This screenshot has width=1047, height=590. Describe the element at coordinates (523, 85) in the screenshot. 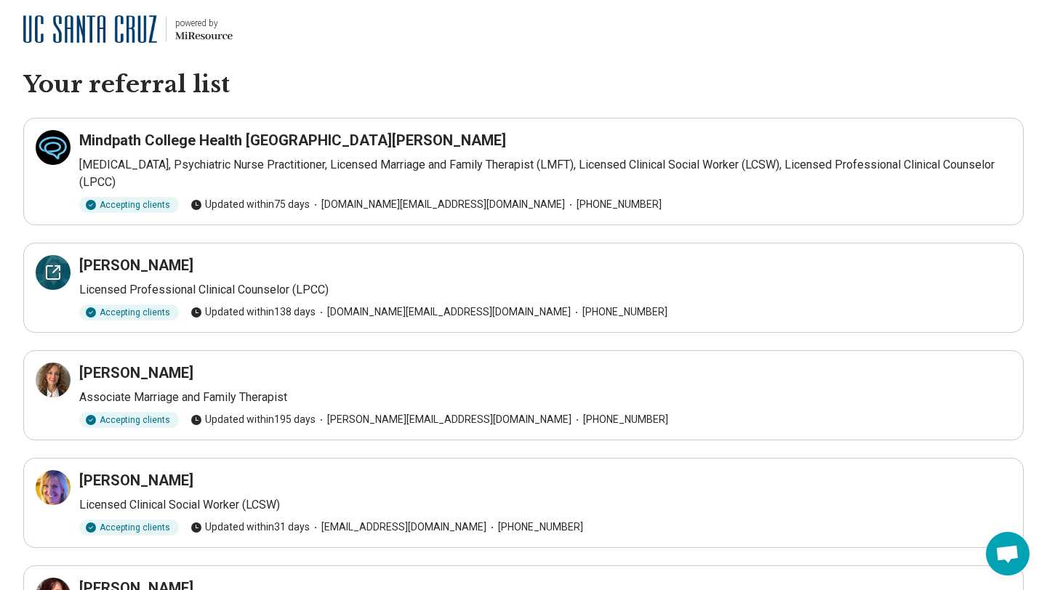

I see `h1: Your referral list` at that location.